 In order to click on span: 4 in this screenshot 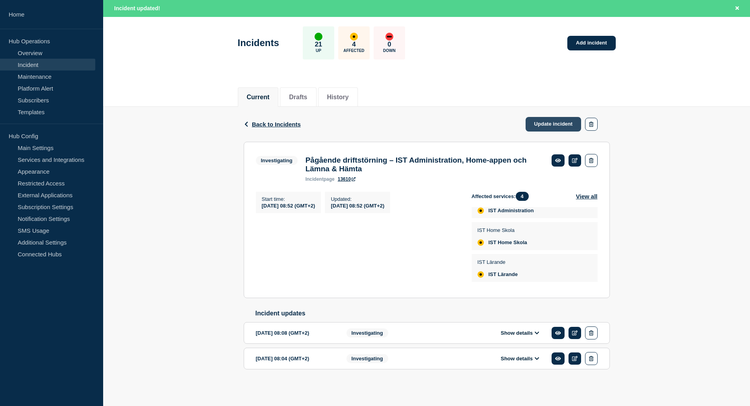, I will do `click(522, 196)`.